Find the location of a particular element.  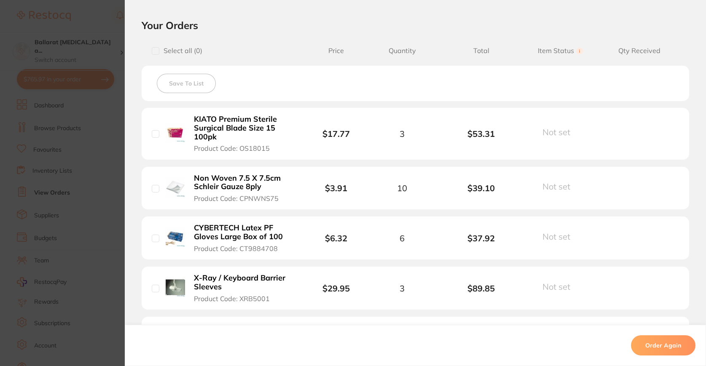

b: CYBERTECH Latex PF Gloves Large Box of 100 is located at coordinates (244, 232).